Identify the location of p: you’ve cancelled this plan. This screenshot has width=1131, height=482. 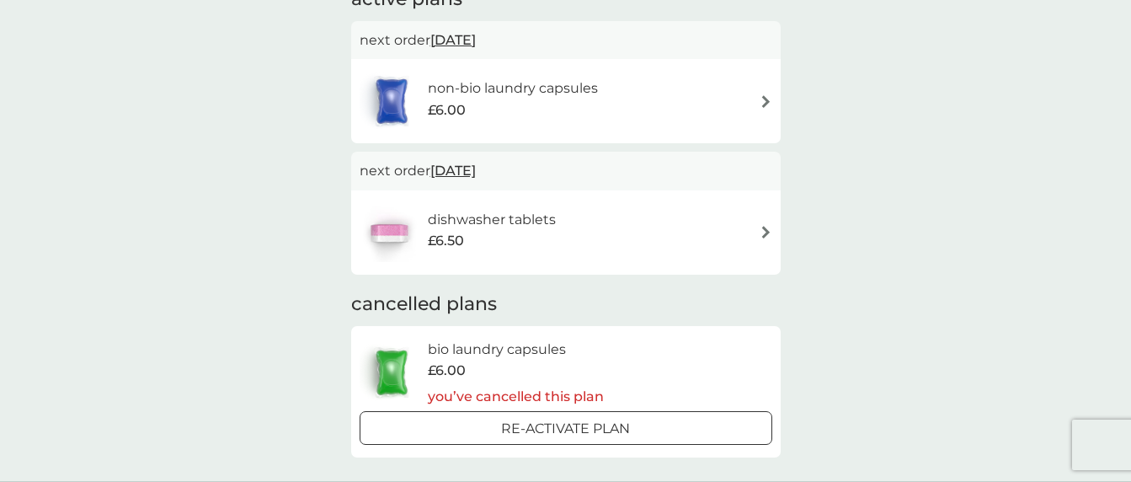
(515, 397).